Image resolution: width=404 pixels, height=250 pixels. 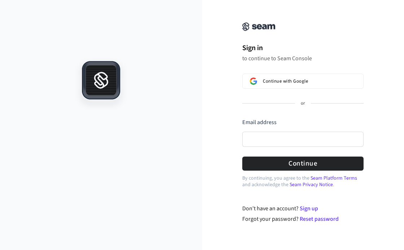 I want to click on span: Continue with Google, so click(x=285, y=81).